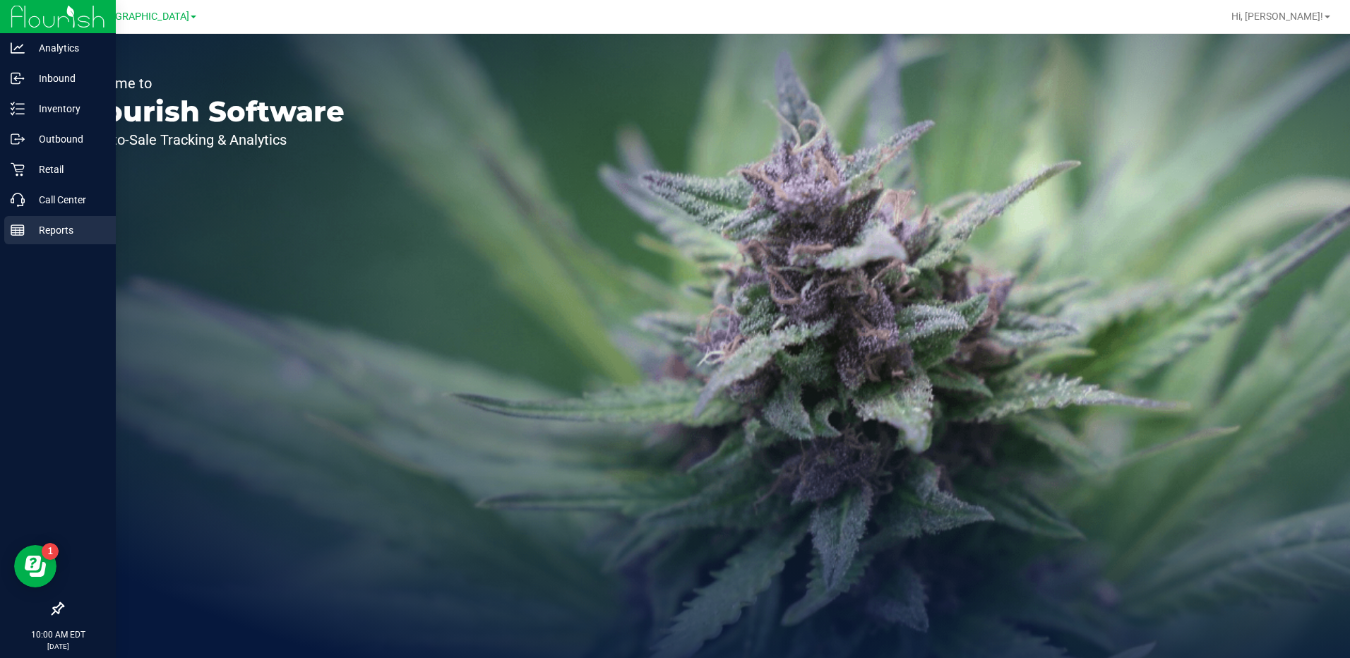 This screenshot has width=1350, height=658. What do you see at coordinates (67, 169) in the screenshot?
I see `p: Retail` at bounding box center [67, 169].